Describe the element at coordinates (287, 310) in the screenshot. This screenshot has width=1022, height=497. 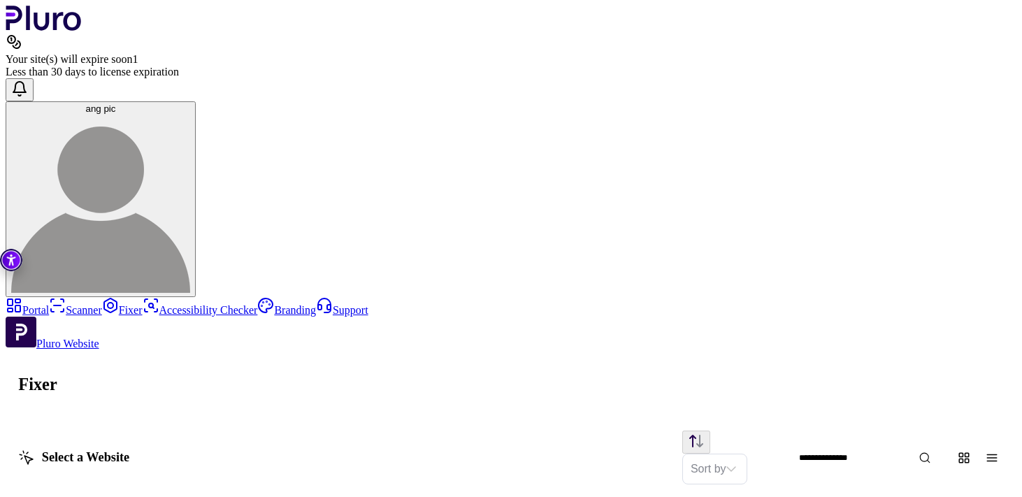
I see `a: Branding` at that location.